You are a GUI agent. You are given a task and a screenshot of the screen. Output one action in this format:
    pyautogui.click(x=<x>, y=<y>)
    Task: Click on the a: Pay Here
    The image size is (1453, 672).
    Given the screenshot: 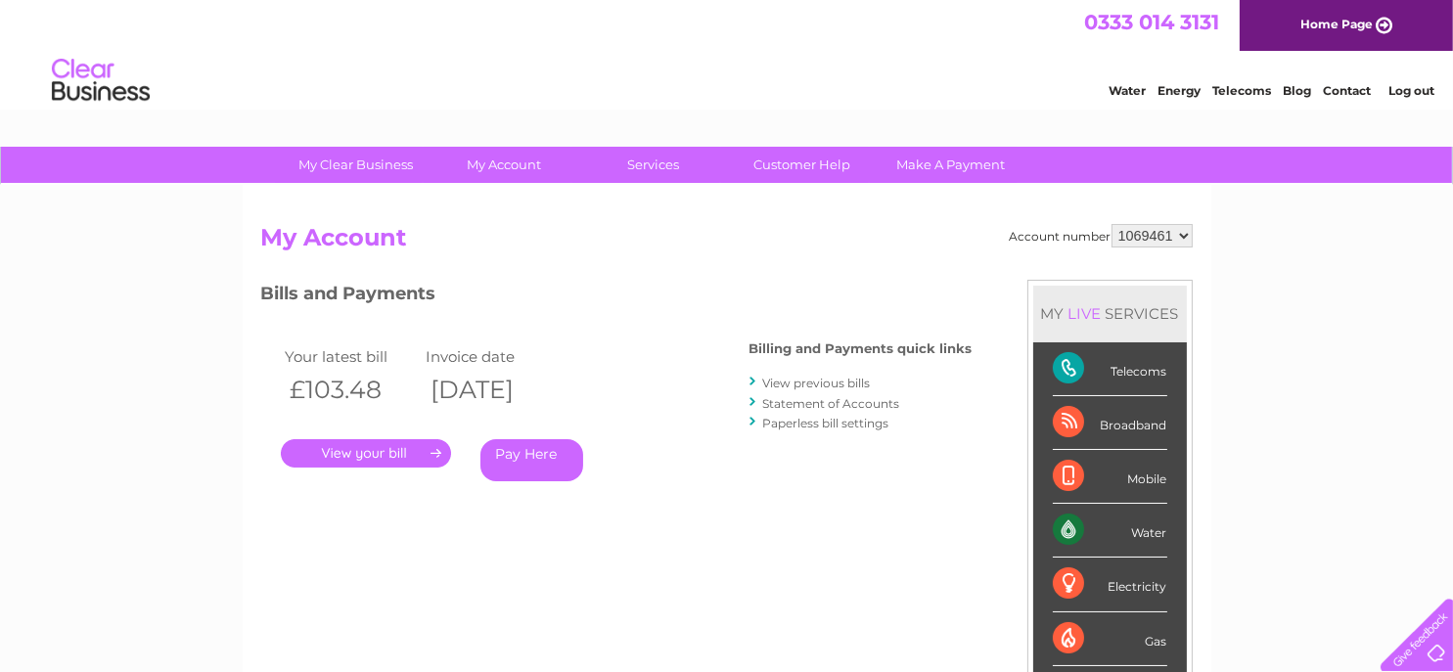 What is the action you would take?
    pyautogui.click(x=531, y=460)
    